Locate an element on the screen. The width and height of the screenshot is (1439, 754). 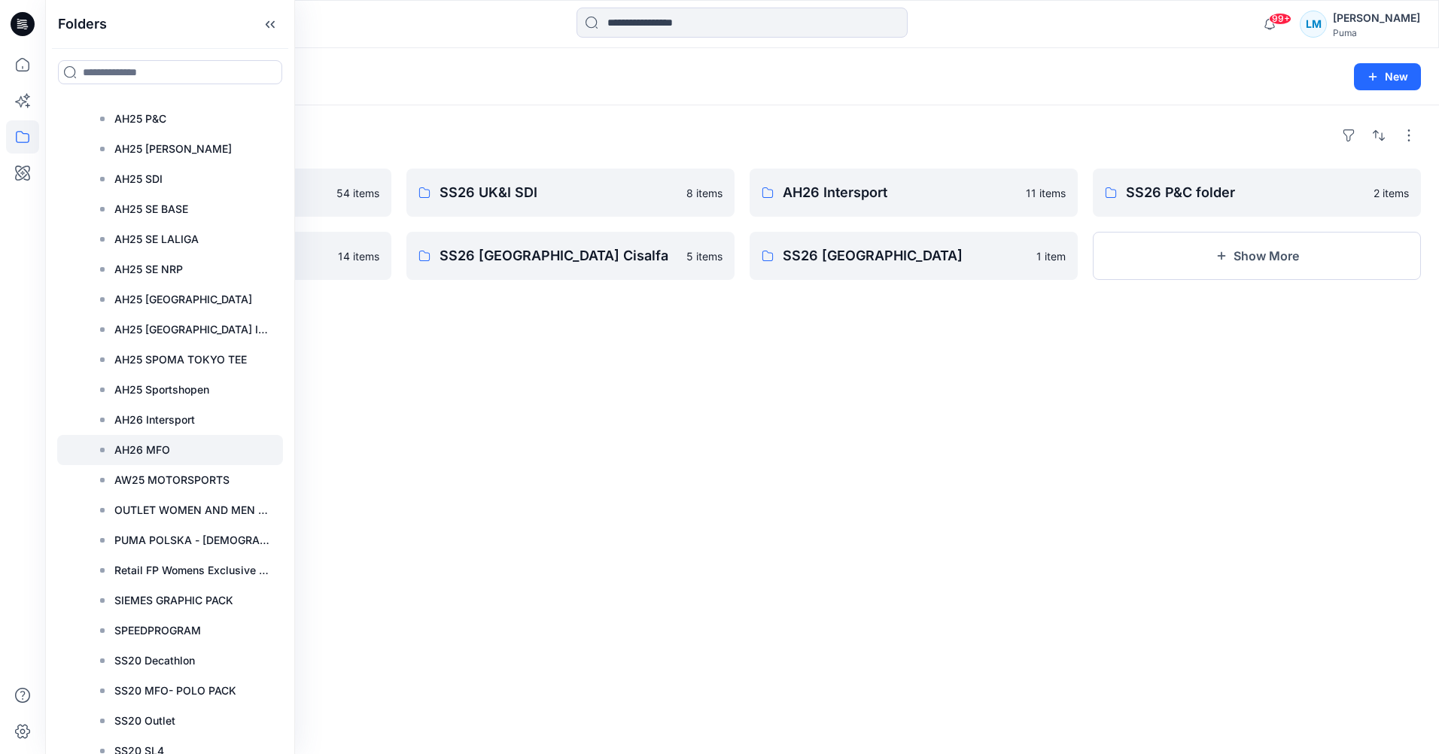
p: Retail FP Womens Exclusive SS22 Feb is located at coordinates (194, 571).